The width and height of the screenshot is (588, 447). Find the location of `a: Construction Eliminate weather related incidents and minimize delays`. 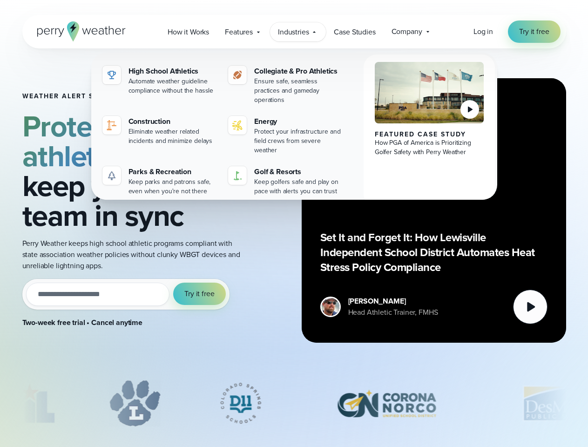

a: Construction Eliminate weather related incidents and minimize delays is located at coordinates (160, 131).